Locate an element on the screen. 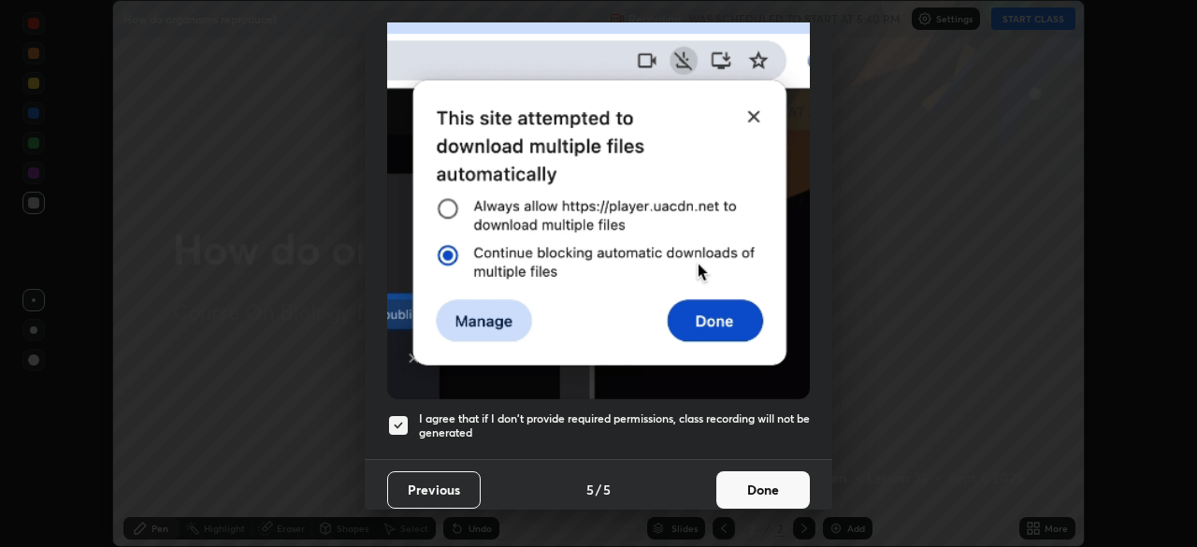  h5: I agree that if I don't provide required permissions, class recording will not be generated is located at coordinates (615, 426).